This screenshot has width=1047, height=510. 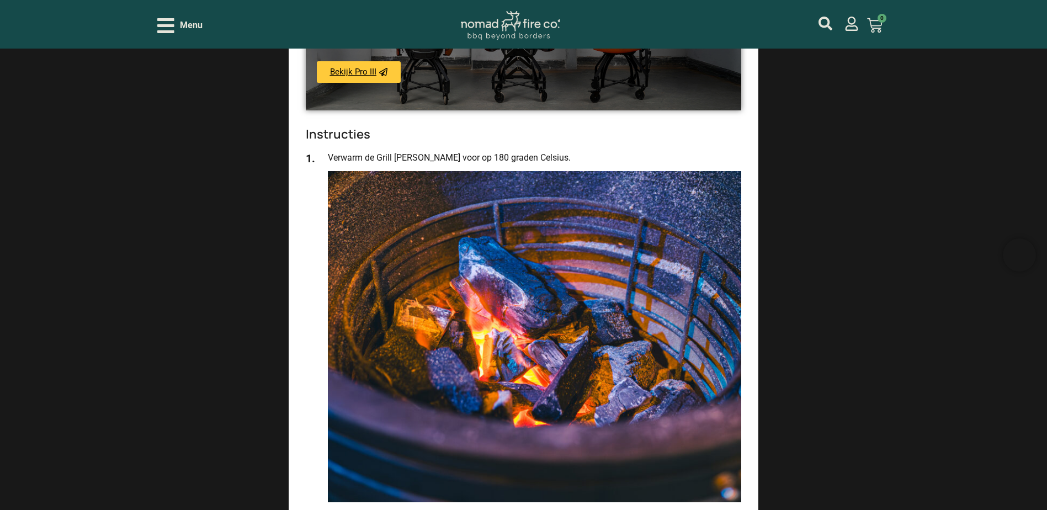 I want to click on span: Menu, so click(x=191, y=25).